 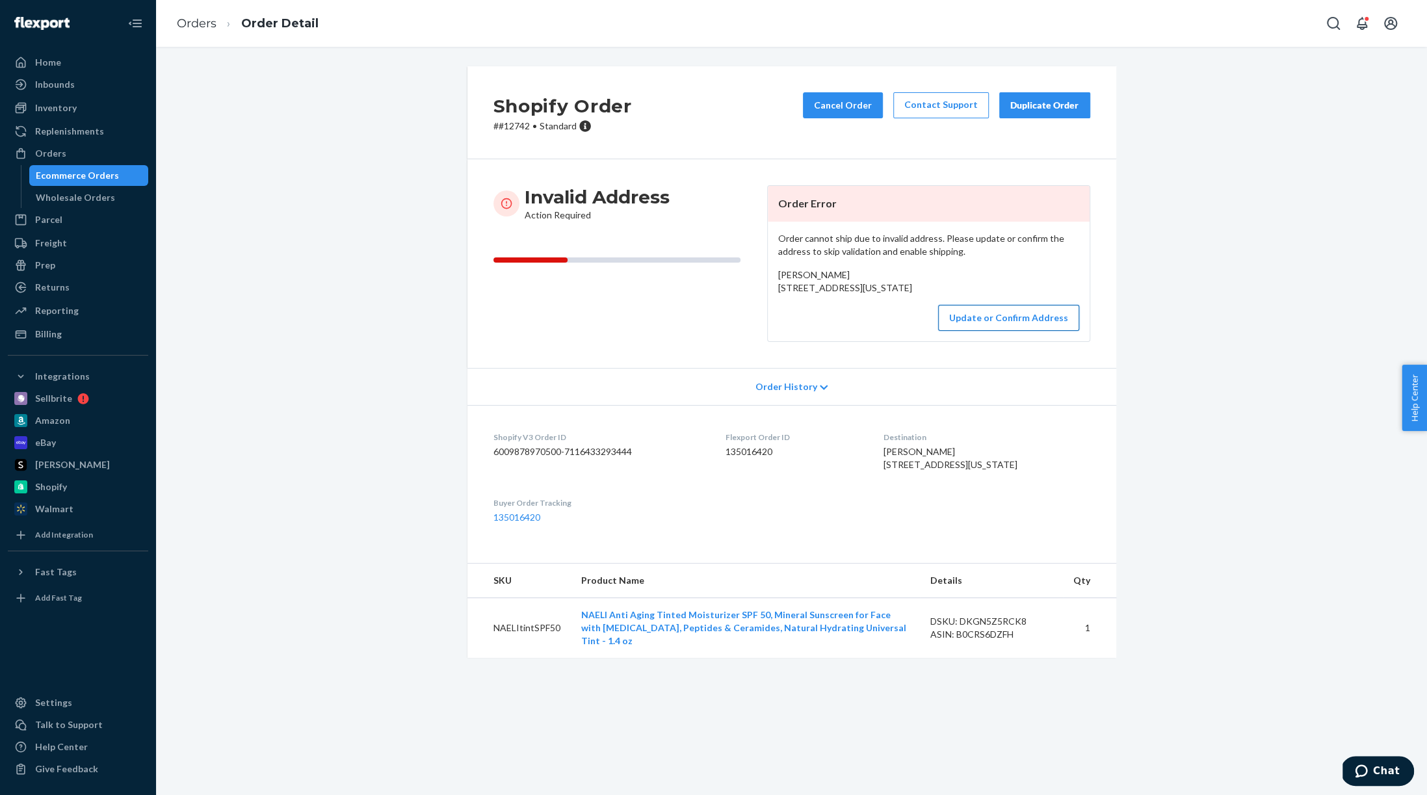 What do you see at coordinates (61, 747) in the screenshot?
I see `div: Help Center` at bounding box center [61, 747].